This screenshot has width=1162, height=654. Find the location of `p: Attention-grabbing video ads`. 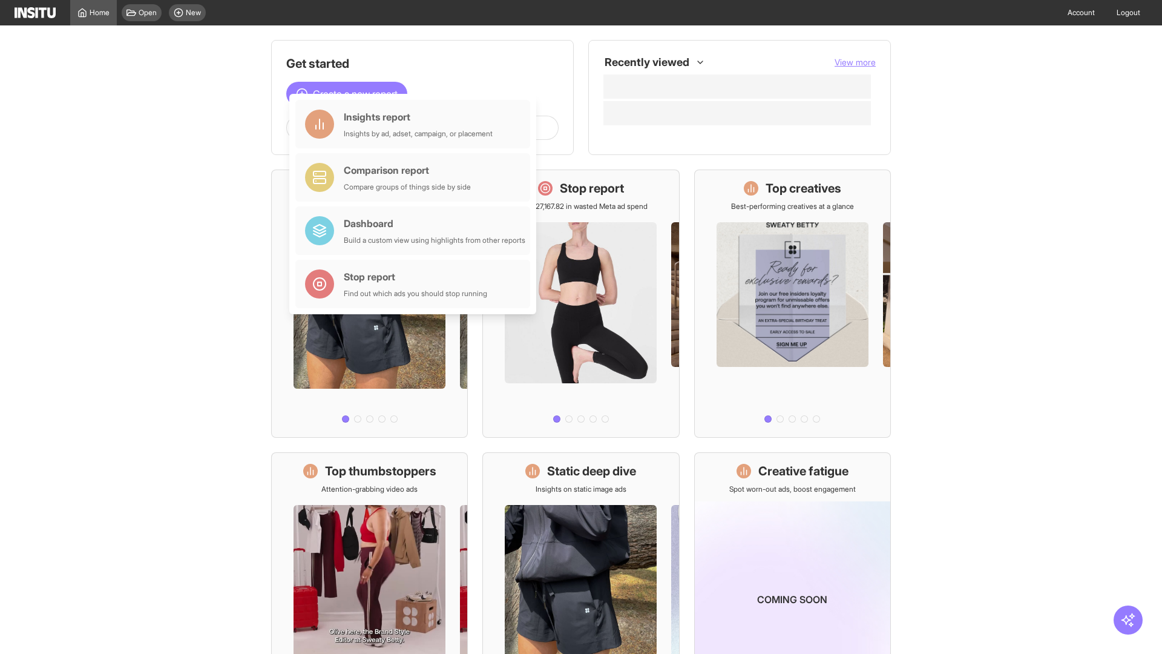

p: Attention-grabbing video ads is located at coordinates (369, 489).